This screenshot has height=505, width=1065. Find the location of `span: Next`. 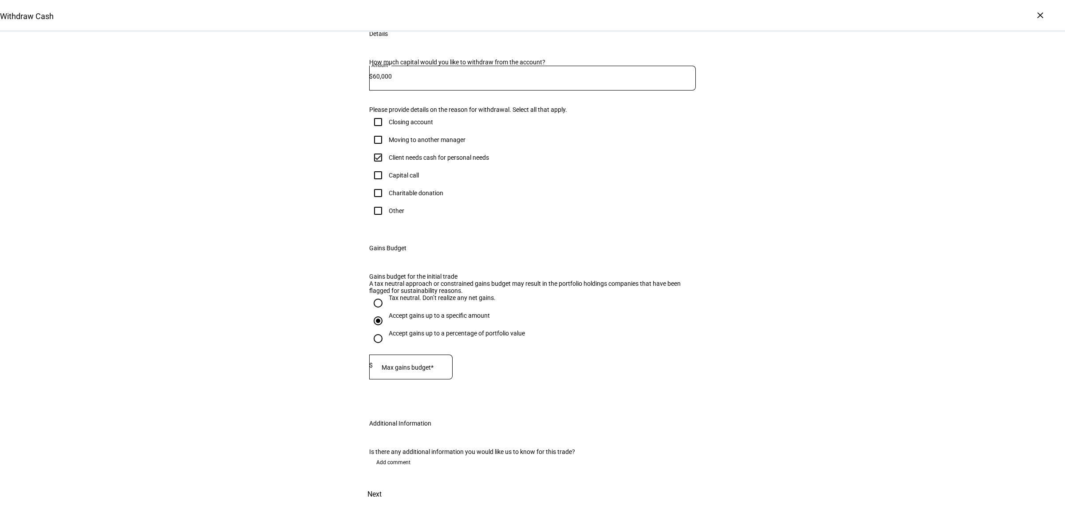

span: Next is located at coordinates (375, 494).